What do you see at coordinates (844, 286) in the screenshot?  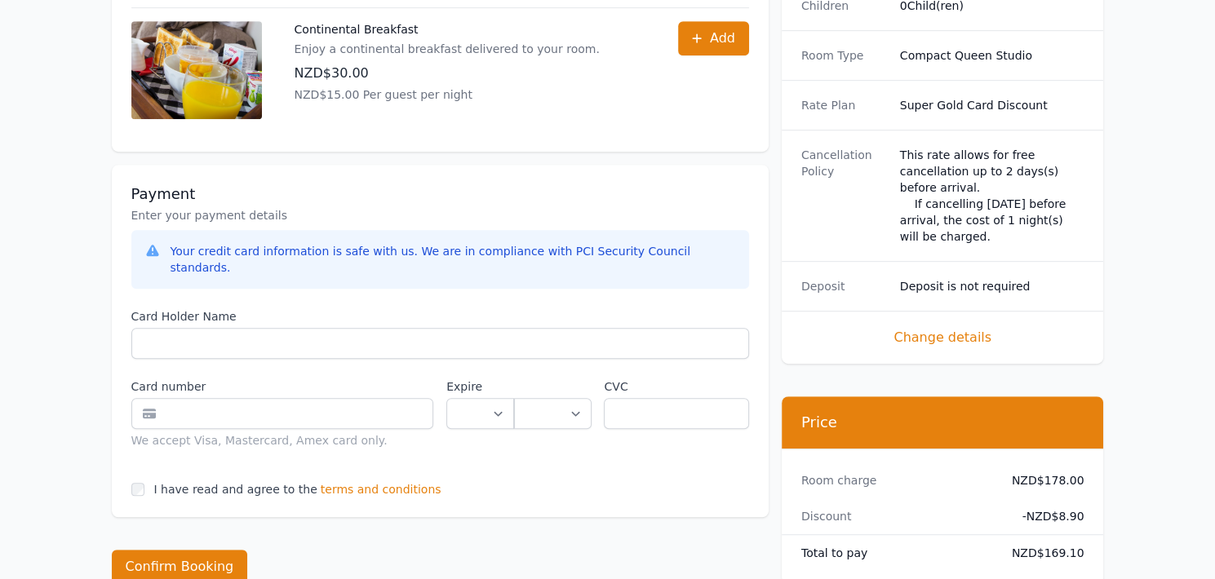 I see `dt: Deposit` at bounding box center [844, 286].